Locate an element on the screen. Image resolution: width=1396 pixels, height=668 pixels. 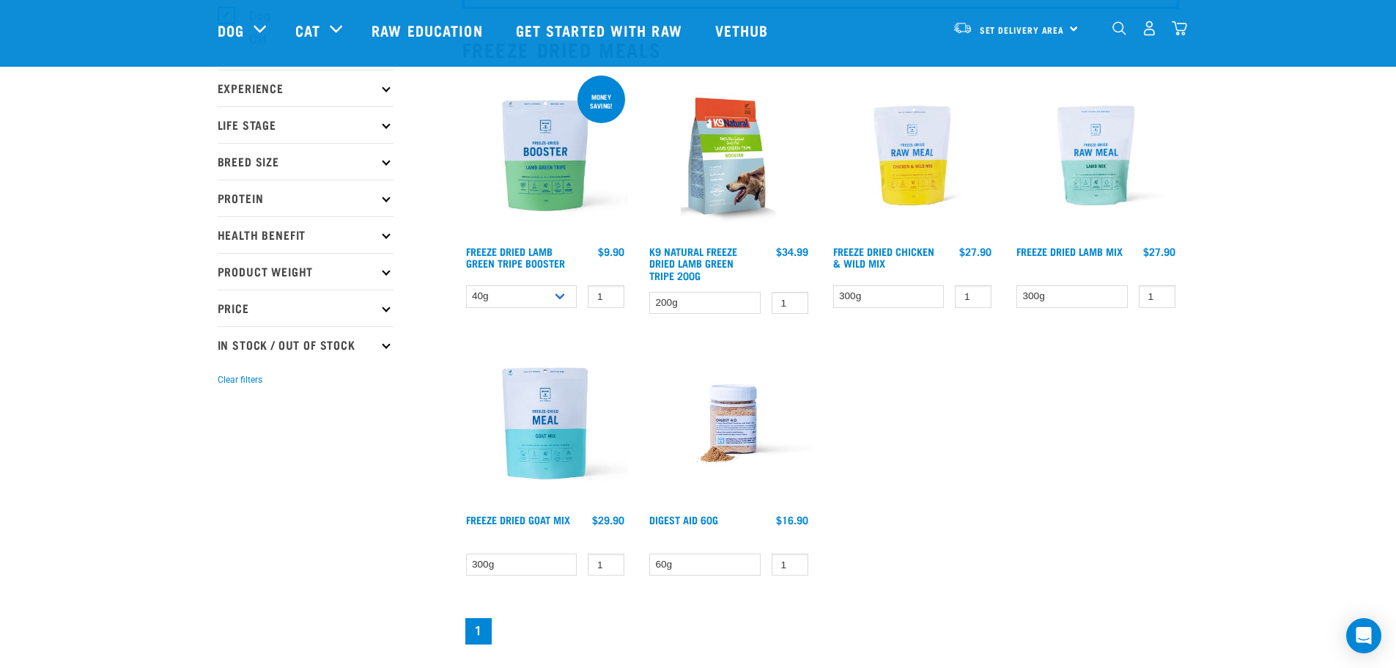
p: Product Weight is located at coordinates (306, 271).